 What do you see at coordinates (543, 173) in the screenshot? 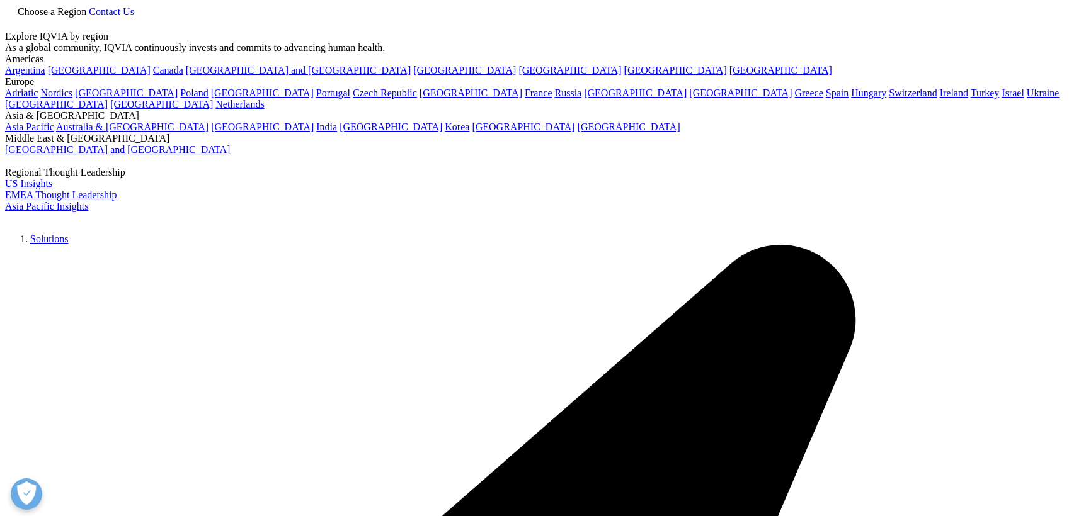
I see `div: Regional Thought Leadership` at bounding box center [543, 173].